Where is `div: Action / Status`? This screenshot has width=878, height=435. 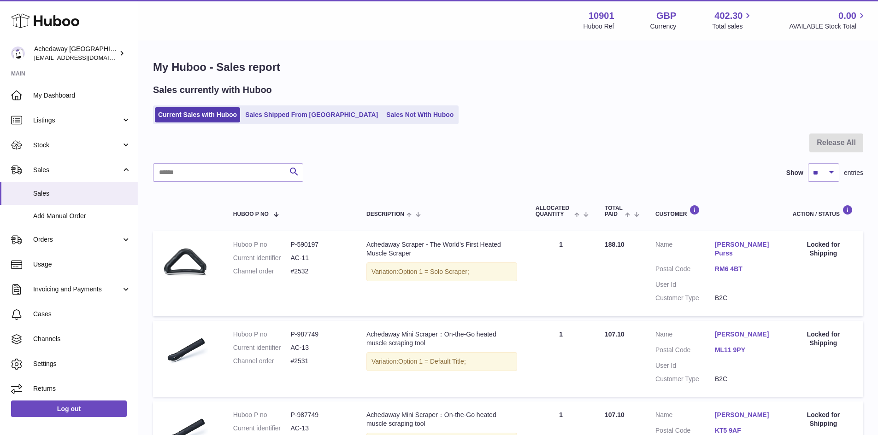
div: Action / Status is located at coordinates (823, 211).